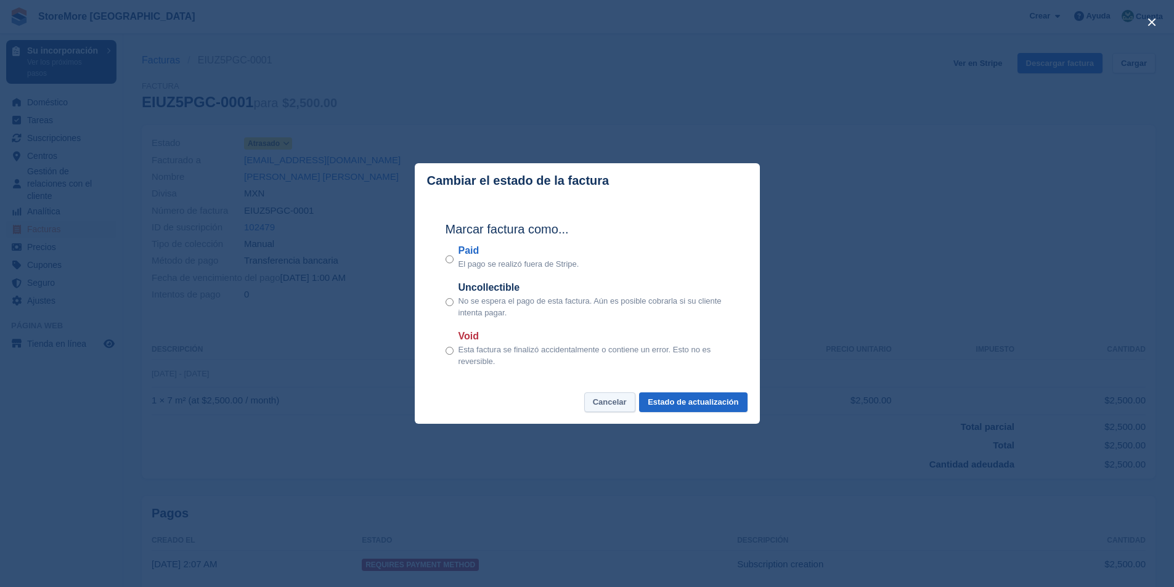  What do you see at coordinates (587, 229) in the screenshot?
I see `h2: Marcar factura como...` at bounding box center [587, 229].